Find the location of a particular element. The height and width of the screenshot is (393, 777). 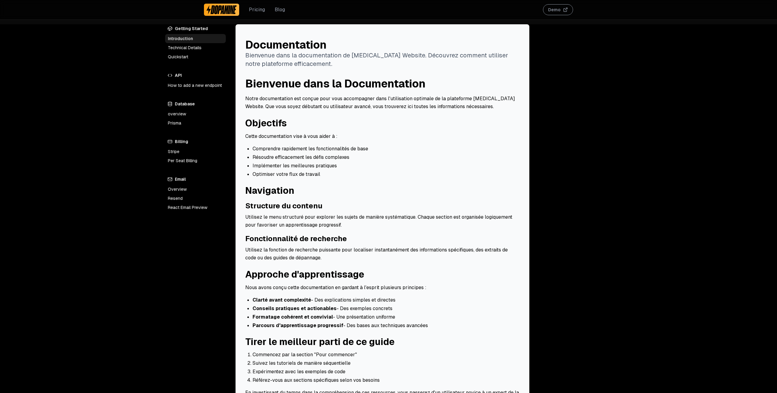

a: Bienvenue dans la Documentation is located at coordinates (335, 83).